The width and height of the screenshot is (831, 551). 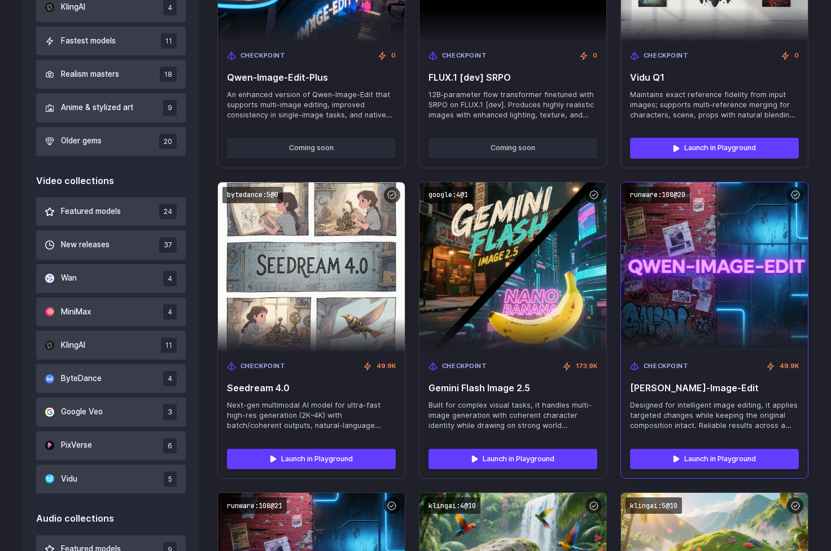 I want to click on span: Vidu Q1, so click(x=714, y=77).